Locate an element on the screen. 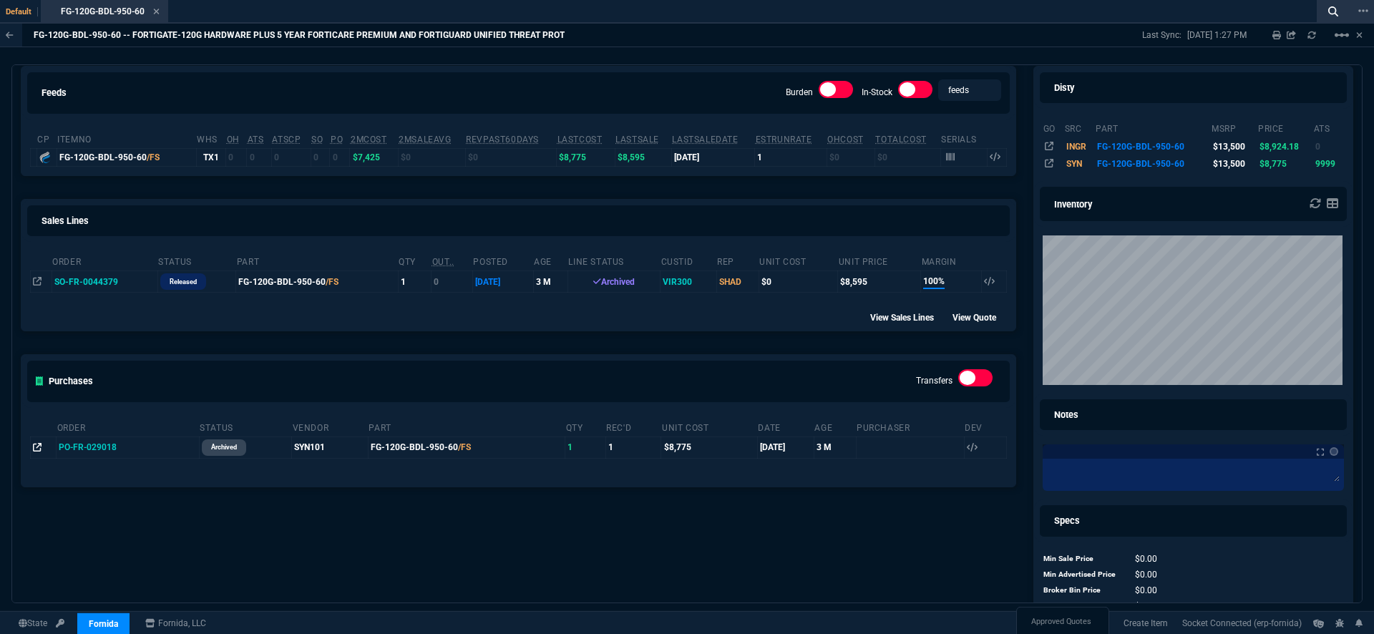  td: $8,924.18 is located at coordinates (1285, 146).